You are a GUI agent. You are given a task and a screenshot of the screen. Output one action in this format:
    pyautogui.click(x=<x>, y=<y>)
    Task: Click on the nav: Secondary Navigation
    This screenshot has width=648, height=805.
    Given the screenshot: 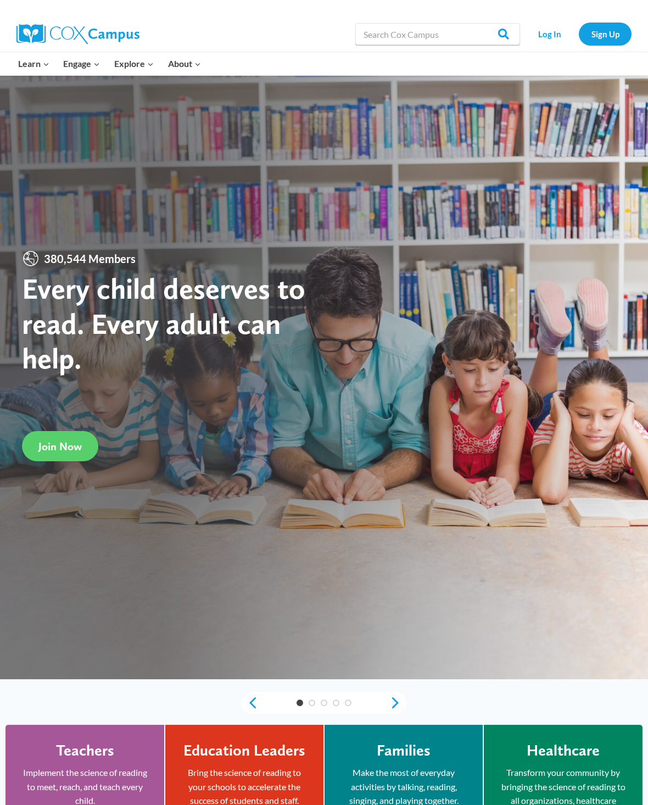 What is the action you would take?
    pyautogui.click(x=578, y=34)
    